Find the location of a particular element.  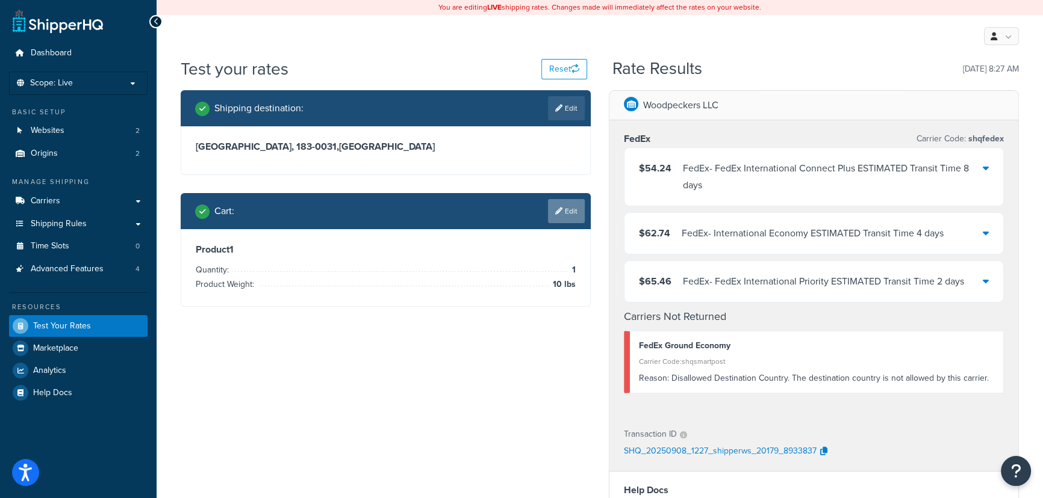

span: shqfedex is located at coordinates (984, 138).